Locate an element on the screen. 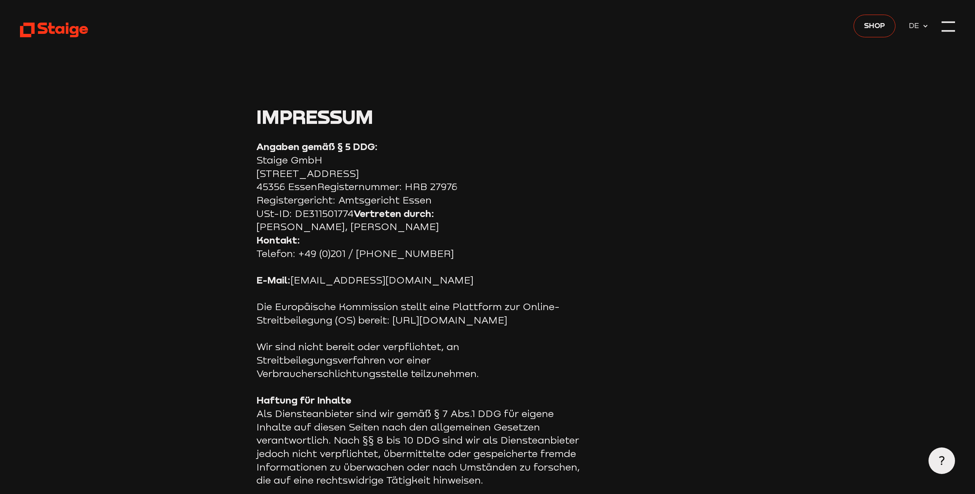 The width and height of the screenshot is (975, 494). span: DE is located at coordinates (916, 25).